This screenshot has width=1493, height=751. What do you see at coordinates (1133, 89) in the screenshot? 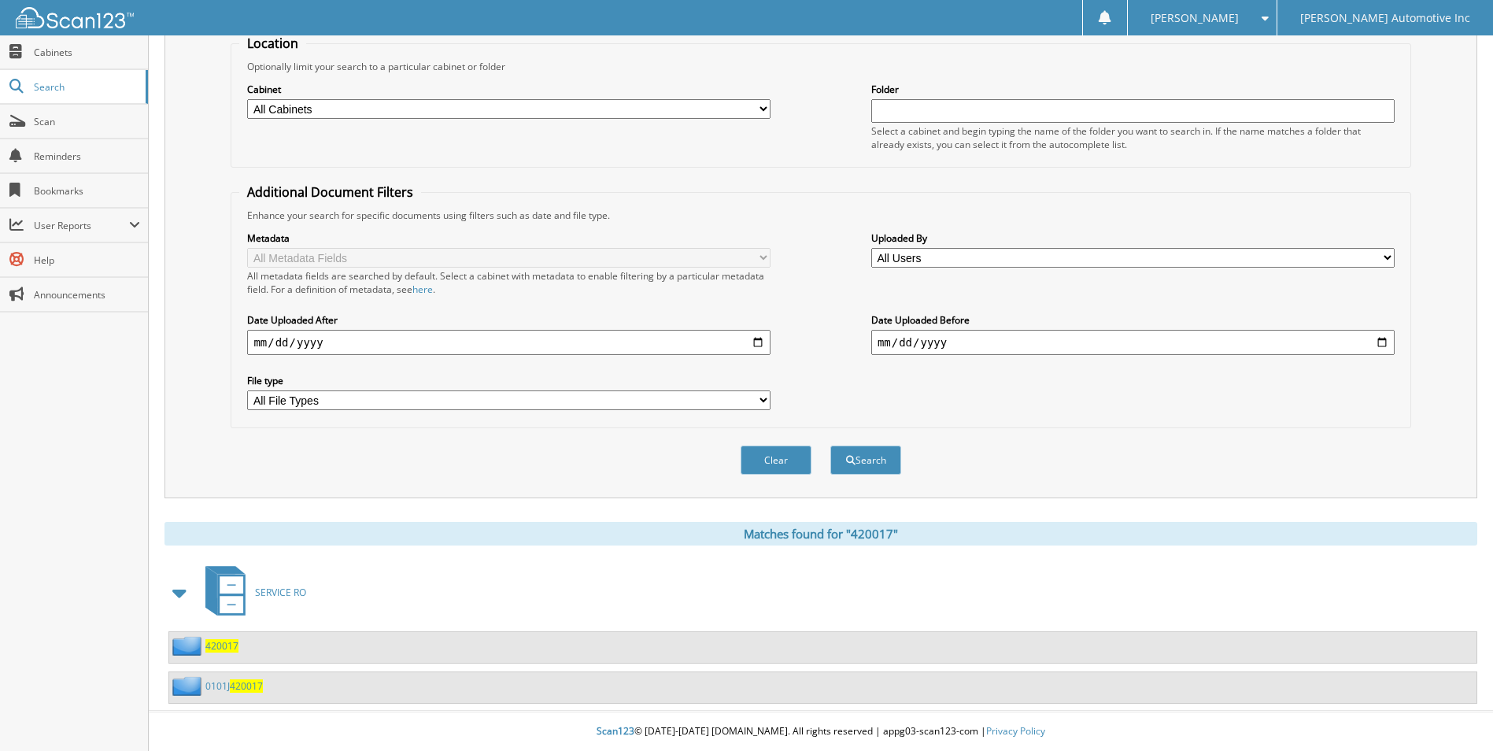
I see `label: Folder` at bounding box center [1133, 89].